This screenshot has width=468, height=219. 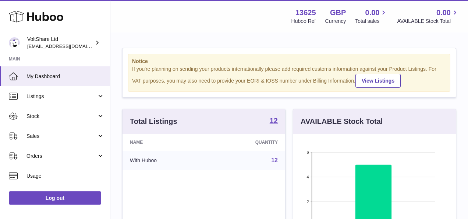 What do you see at coordinates (308, 152) in the screenshot?
I see `text: 6` at bounding box center [308, 152].